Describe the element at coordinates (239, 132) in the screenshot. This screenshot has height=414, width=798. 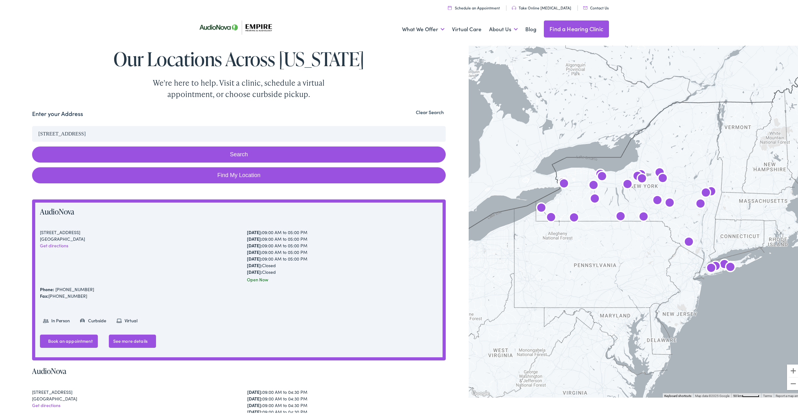
I see `input: Enter your address or zip code` at that location.